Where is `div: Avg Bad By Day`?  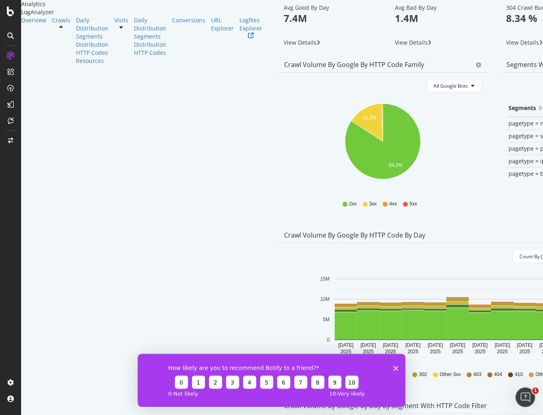
div: Avg Bad By Day is located at coordinates (438, 8).